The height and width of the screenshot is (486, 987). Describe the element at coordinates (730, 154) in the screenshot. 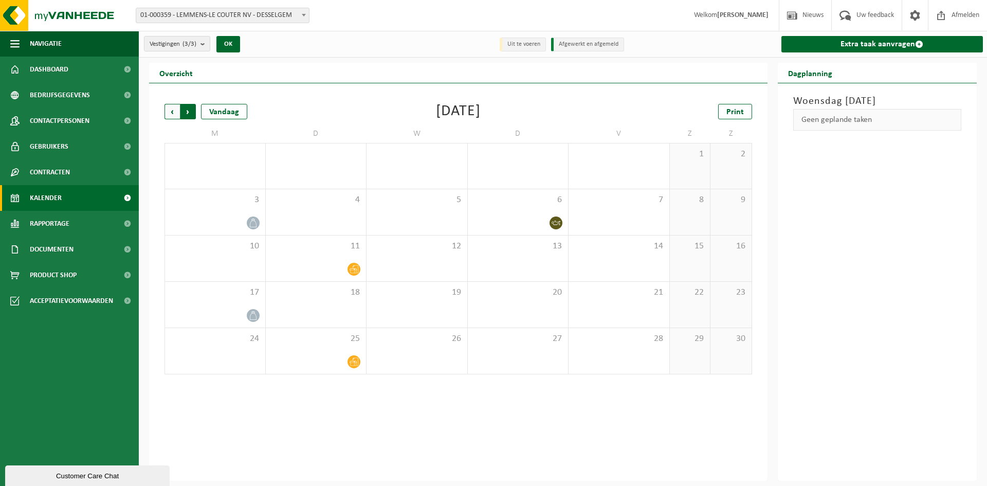

I see `span: 2` at that location.